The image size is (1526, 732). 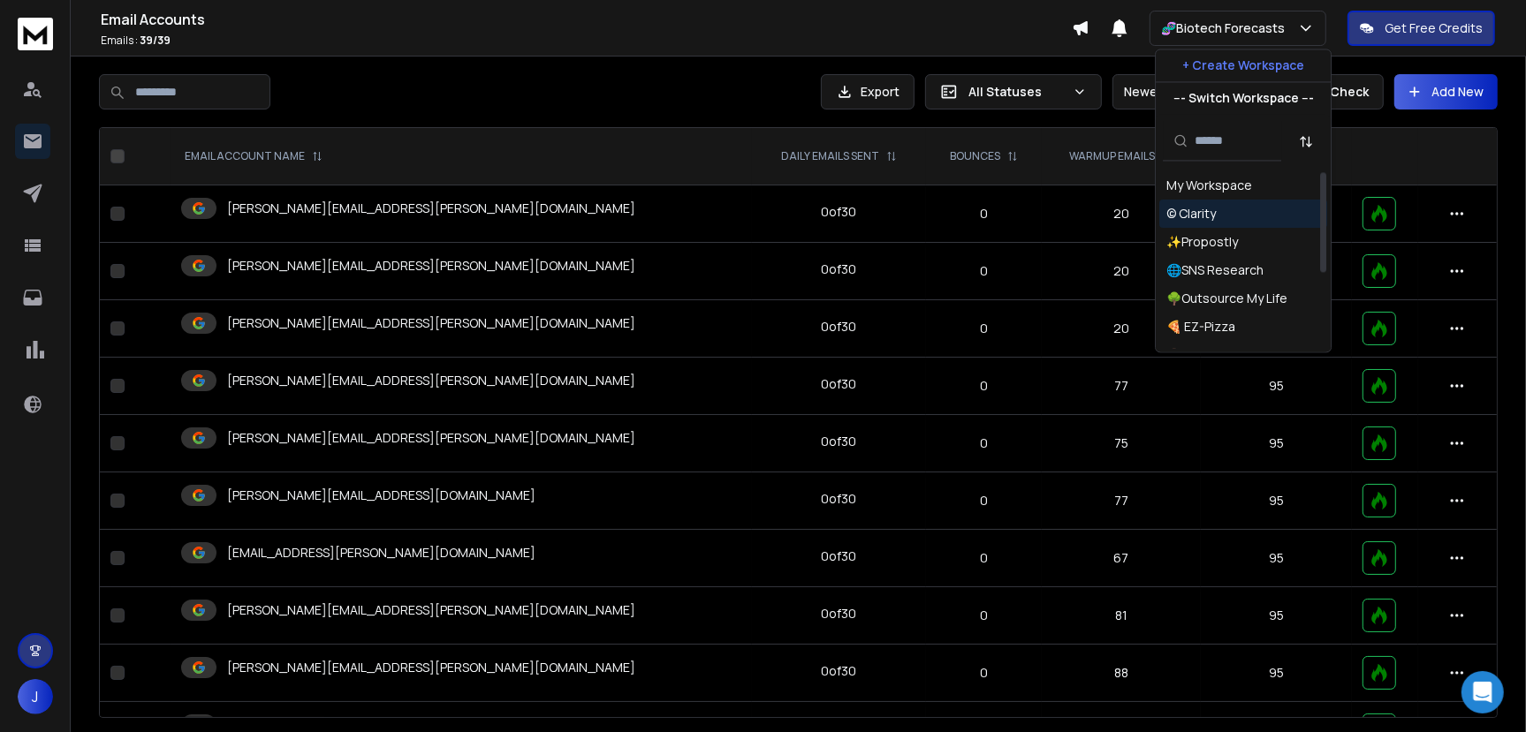 I want to click on div: 👨🏽‍💻 Keep Coders, so click(x=1213, y=355).